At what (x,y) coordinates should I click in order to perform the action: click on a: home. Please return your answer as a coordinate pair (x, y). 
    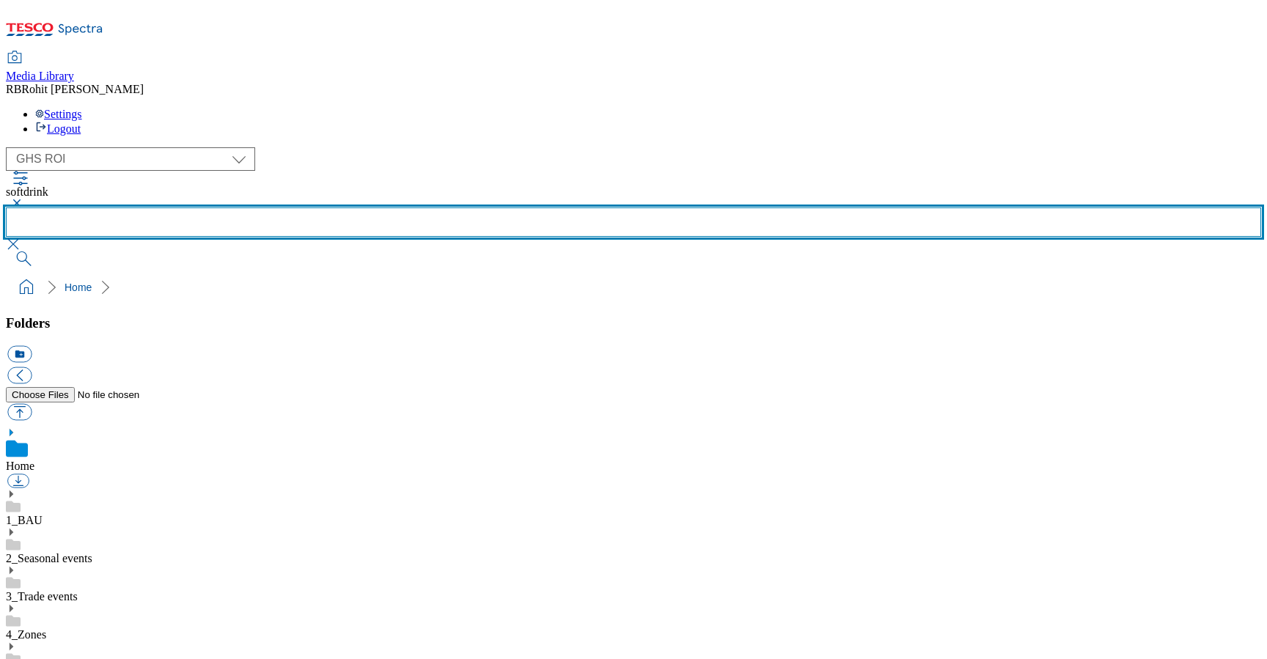
    Looking at the image, I should click on (26, 287).